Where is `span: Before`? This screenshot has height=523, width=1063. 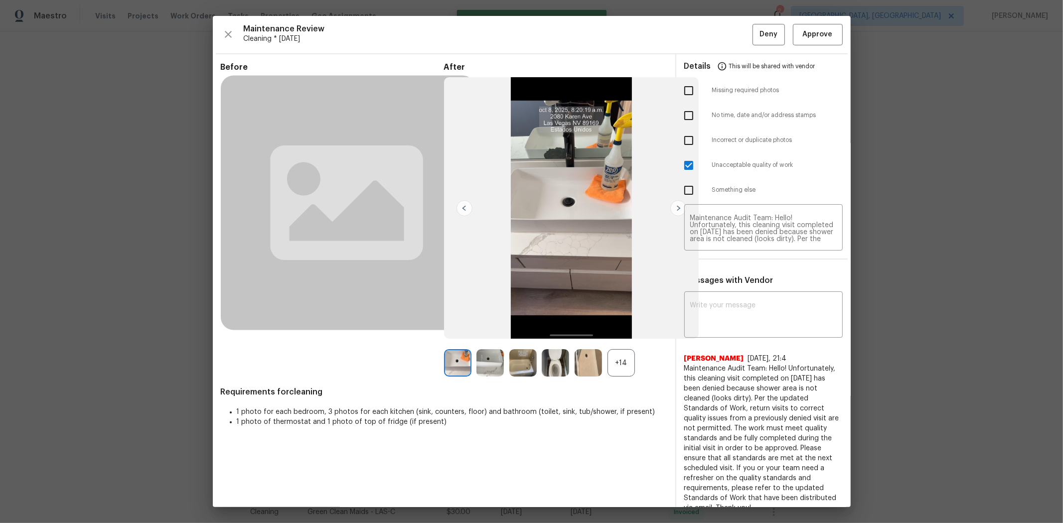
span: Before is located at coordinates (332, 67).